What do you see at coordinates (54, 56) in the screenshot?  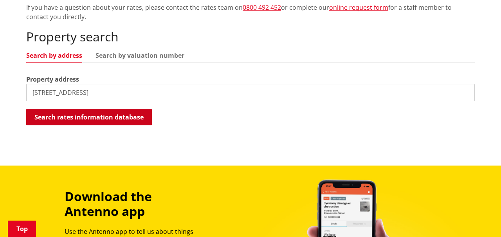 I see `a: Search by address` at bounding box center [54, 56].